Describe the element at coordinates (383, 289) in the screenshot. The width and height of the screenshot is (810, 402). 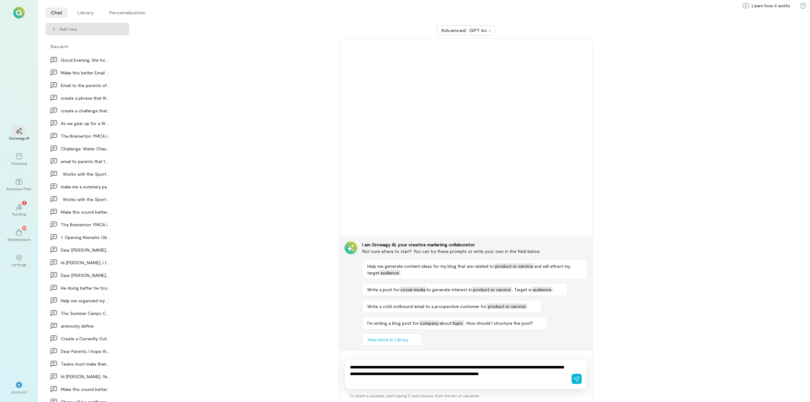
I see `span: Write a post for` at that location.